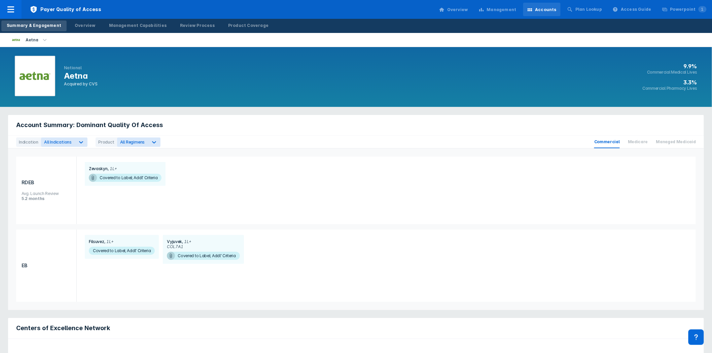 This screenshot has height=353, width=712. What do you see at coordinates (638, 142) in the screenshot?
I see `span: Medicare` at bounding box center [638, 142].